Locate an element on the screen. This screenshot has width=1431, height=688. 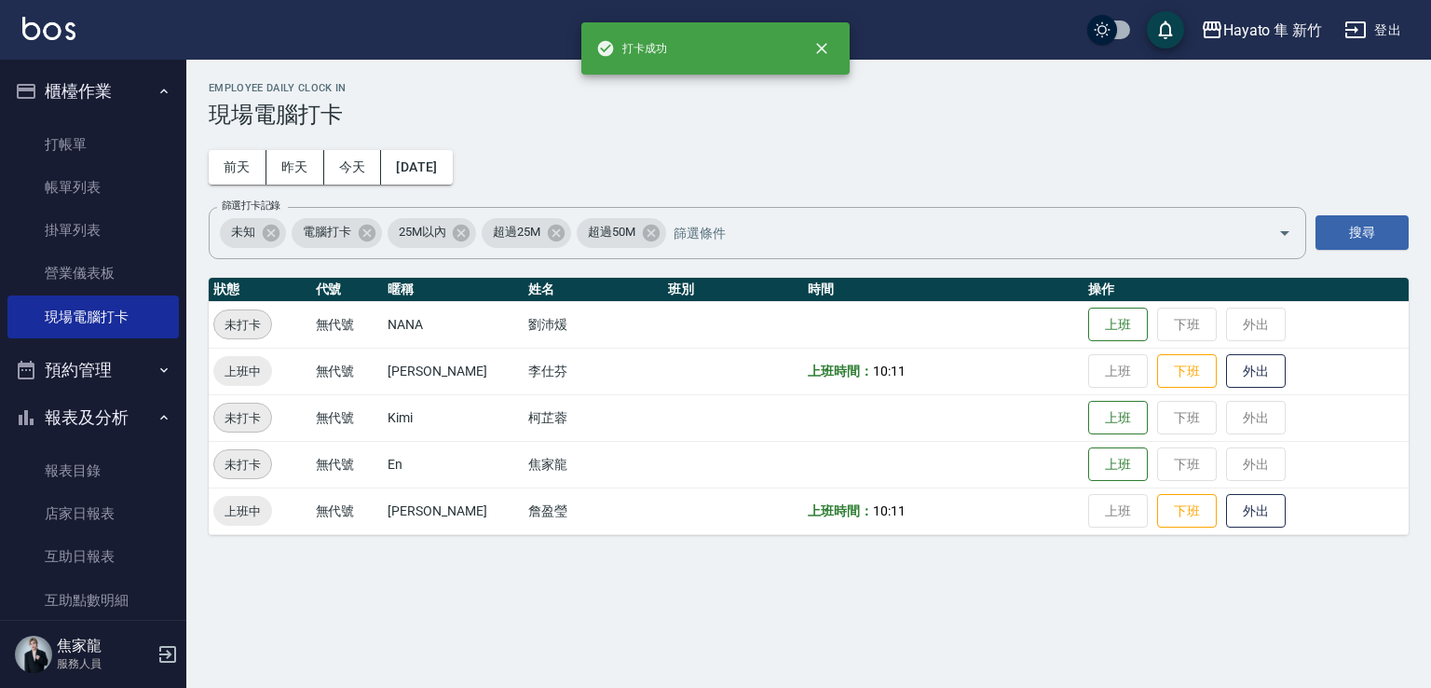
h5: 焦家龍 is located at coordinates (104, 646).